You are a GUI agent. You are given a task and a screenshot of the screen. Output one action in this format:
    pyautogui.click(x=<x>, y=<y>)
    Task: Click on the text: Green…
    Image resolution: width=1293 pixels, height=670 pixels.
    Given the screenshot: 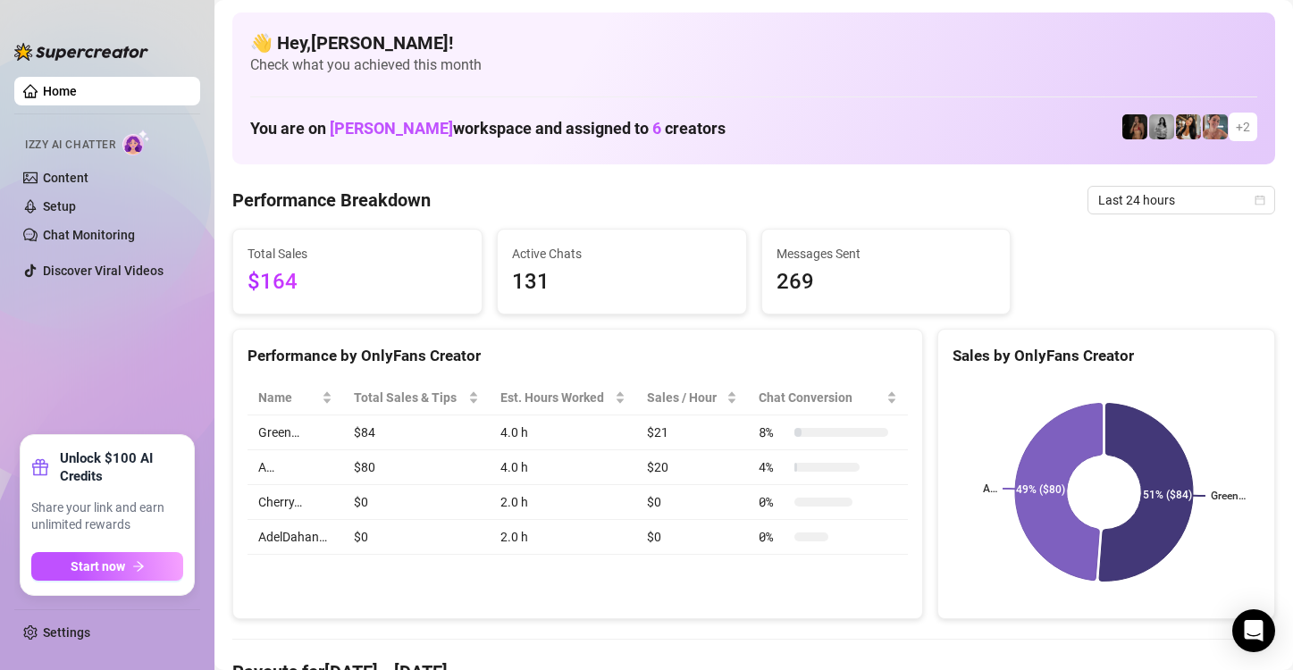 What is the action you would take?
    pyautogui.click(x=1228, y=496)
    